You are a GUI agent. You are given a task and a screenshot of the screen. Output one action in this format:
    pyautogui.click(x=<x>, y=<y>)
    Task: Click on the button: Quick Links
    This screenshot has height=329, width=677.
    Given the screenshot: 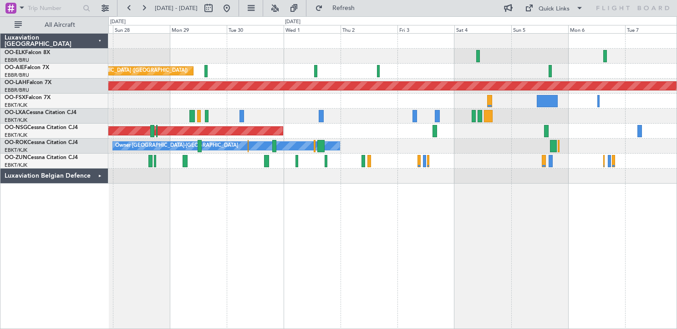 What is the action you would take?
    pyautogui.click(x=554, y=8)
    